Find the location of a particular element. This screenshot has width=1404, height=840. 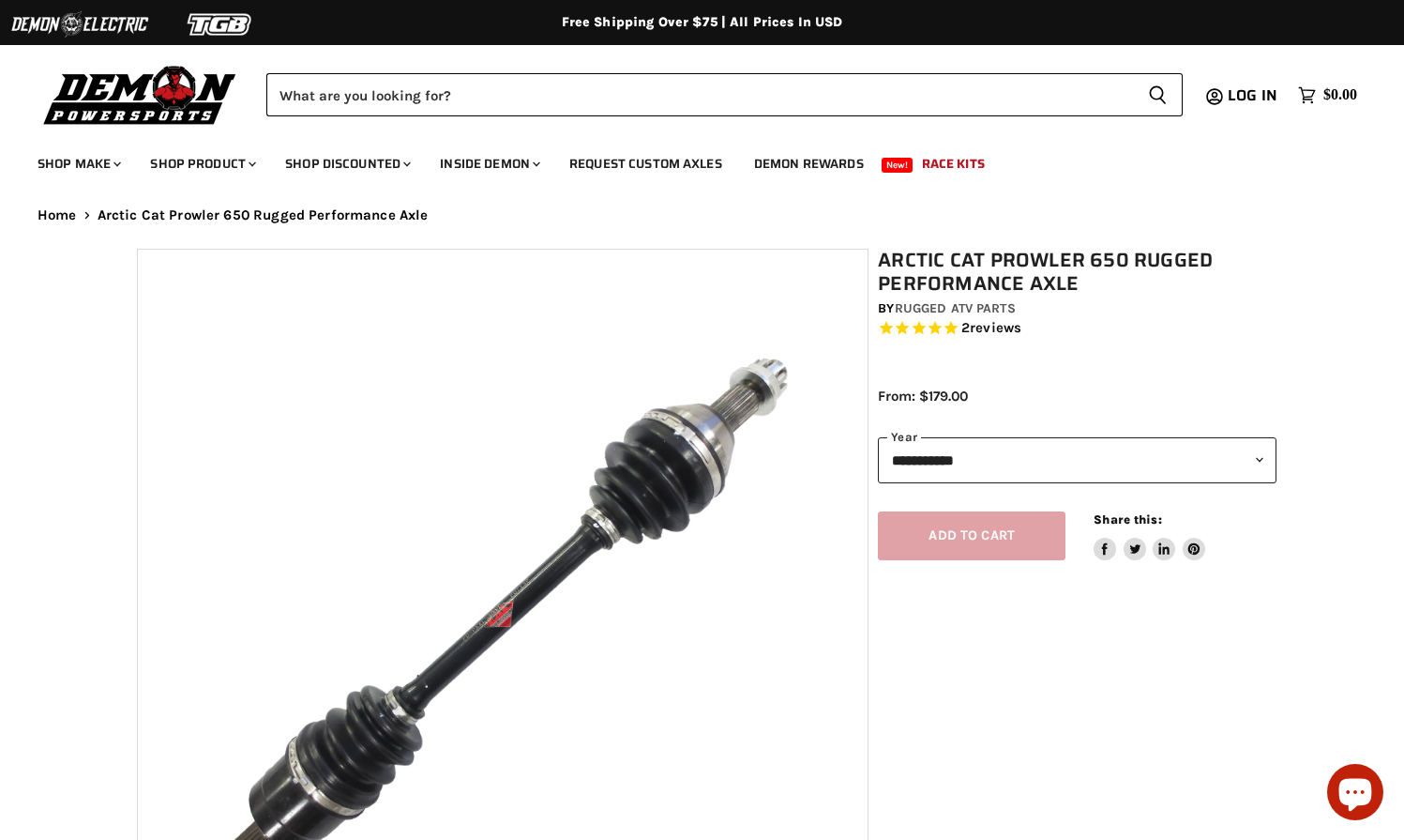

form: Product is located at coordinates (724, 95).